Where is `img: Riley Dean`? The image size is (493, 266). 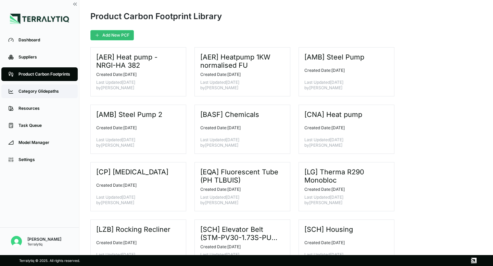 img: Riley Dean is located at coordinates (16, 242).